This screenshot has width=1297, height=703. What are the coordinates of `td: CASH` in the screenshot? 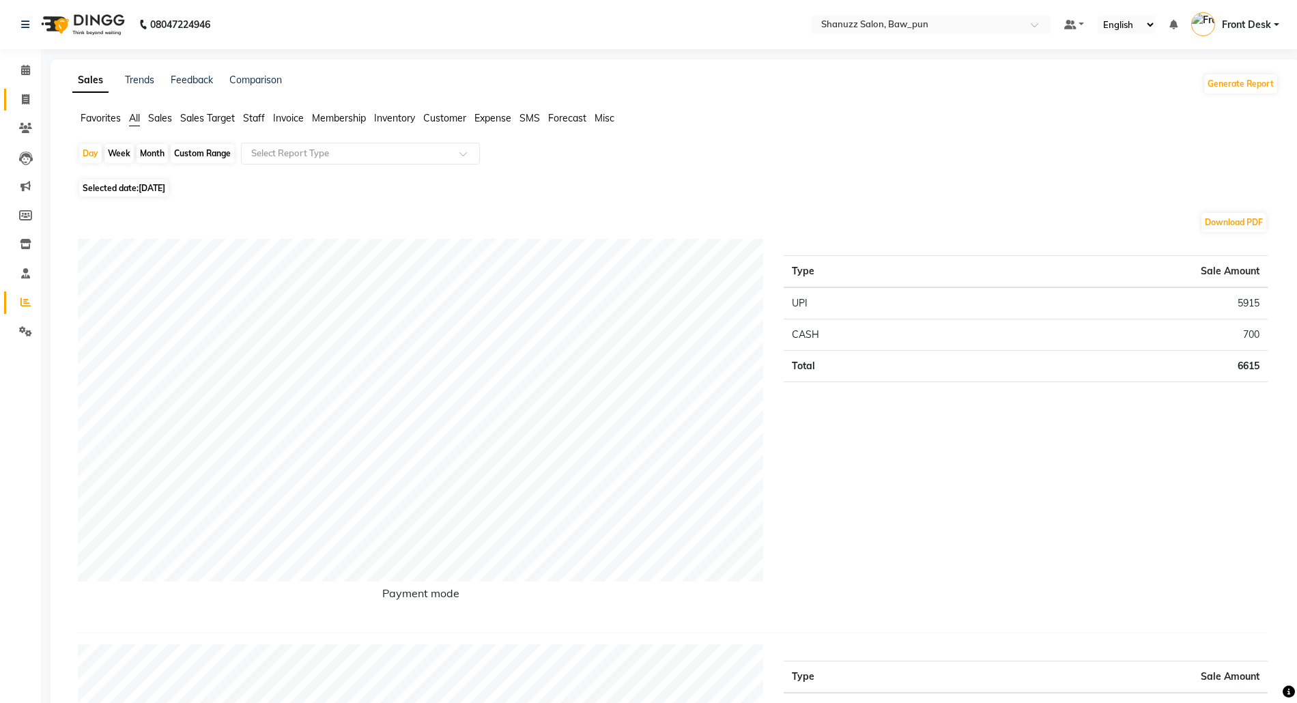 It's located at (873, 335).